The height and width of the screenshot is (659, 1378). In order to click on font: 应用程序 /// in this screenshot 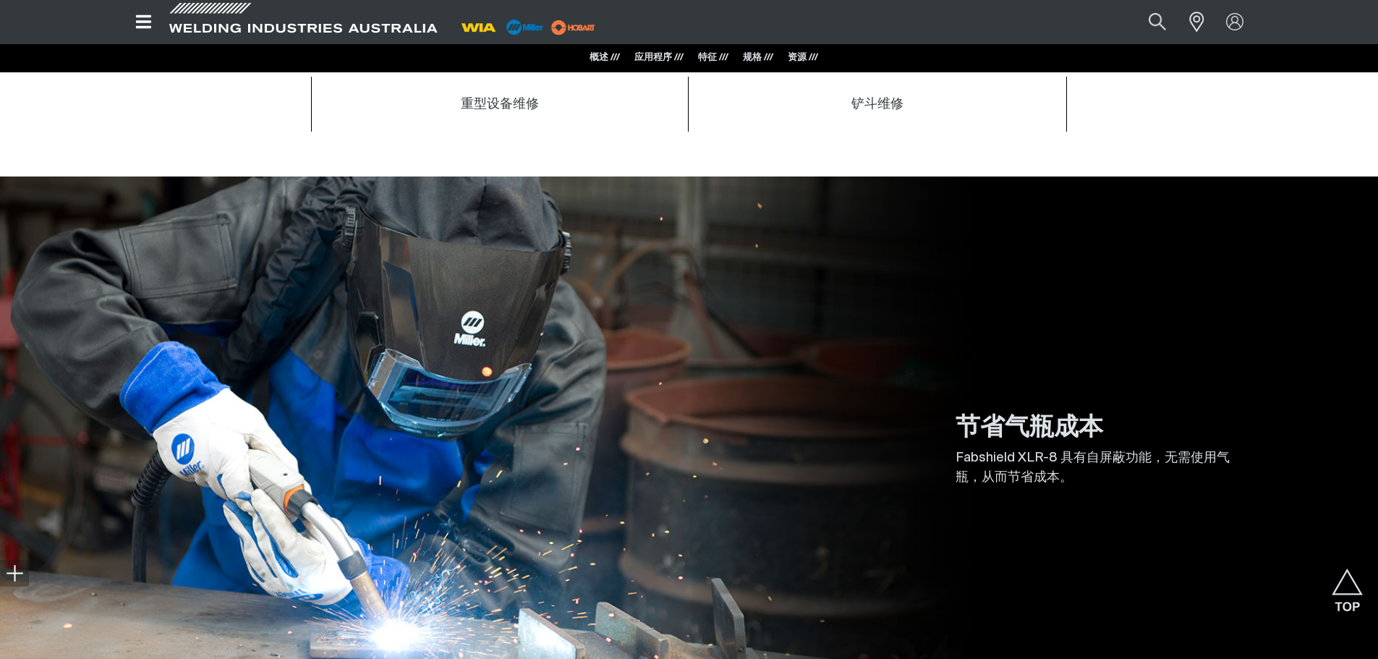, I will do `click(659, 57)`.